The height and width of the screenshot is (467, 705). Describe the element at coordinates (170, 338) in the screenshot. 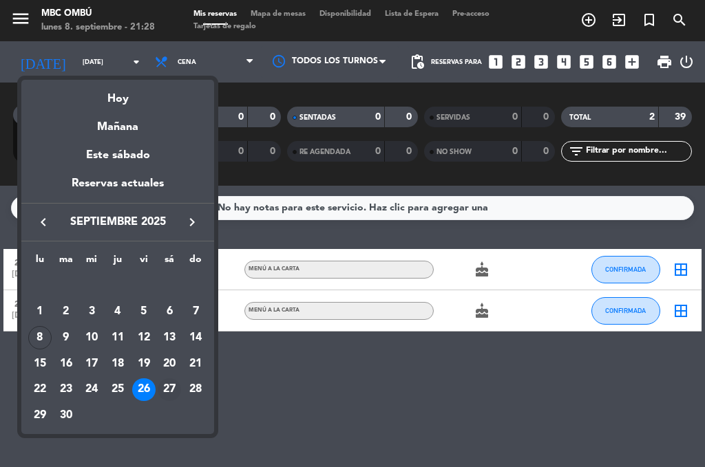

I see `td: 13 de septiembre de 2025` at that location.